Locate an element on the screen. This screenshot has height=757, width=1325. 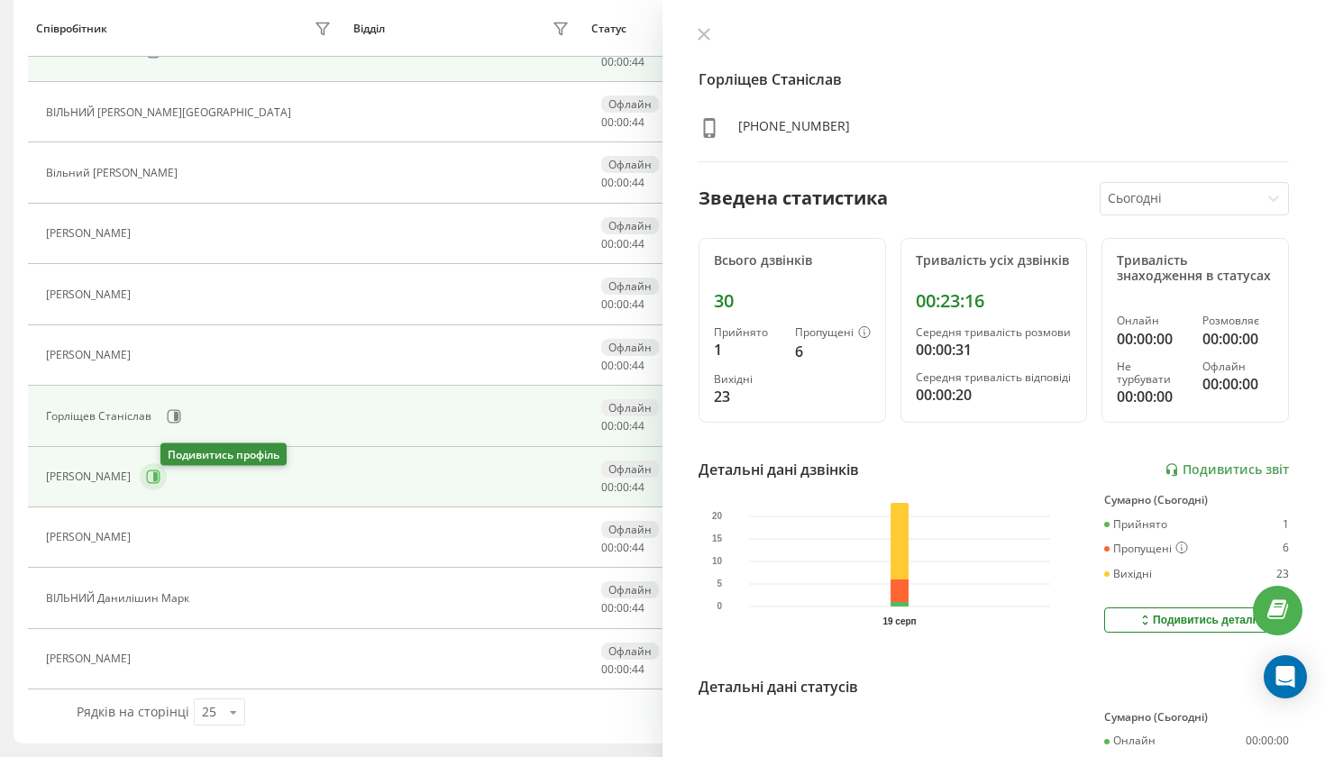
text: 15 is located at coordinates (718, 539).